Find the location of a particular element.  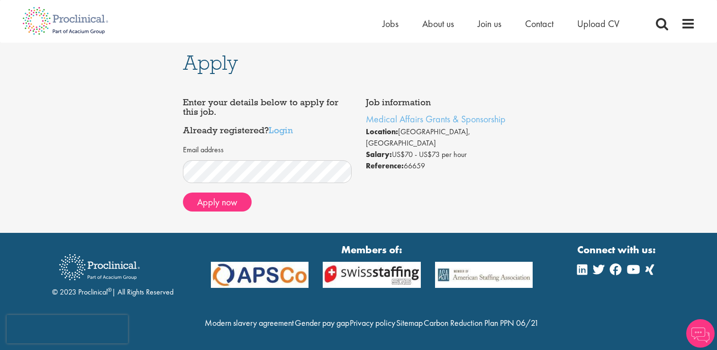

a: Carbon Reduction Plan PPN 06/21 is located at coordinates (481, 322).